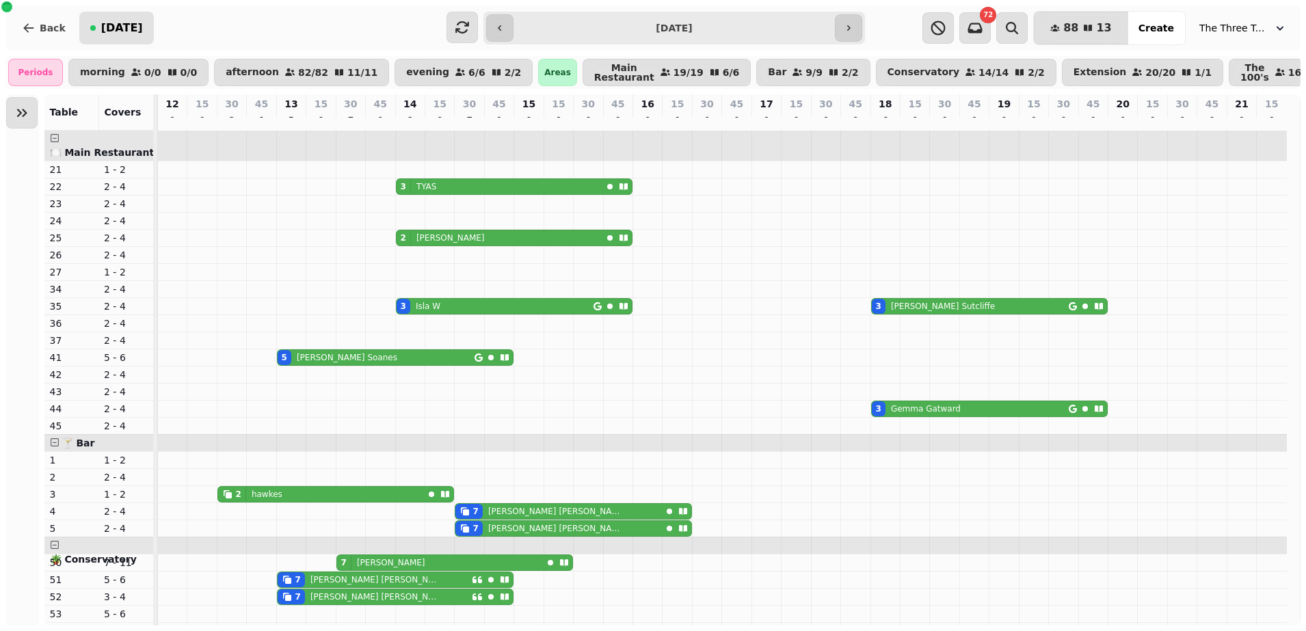 The height and width of the screenshot is (631, 1306). What do you see at coordinates (1104, 28) in the screenshot?
I see `span: 13` at bounding box center [1104, 28].